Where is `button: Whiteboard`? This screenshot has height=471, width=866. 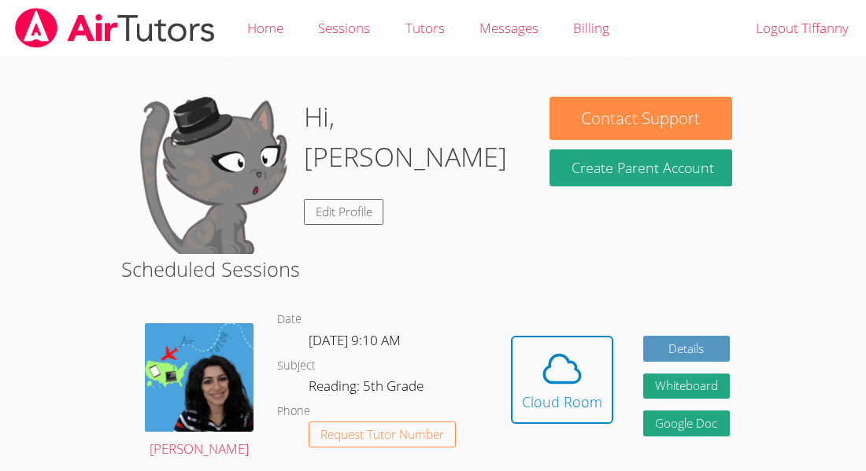
button: Whiteboard is located at coordinates (686, 386).